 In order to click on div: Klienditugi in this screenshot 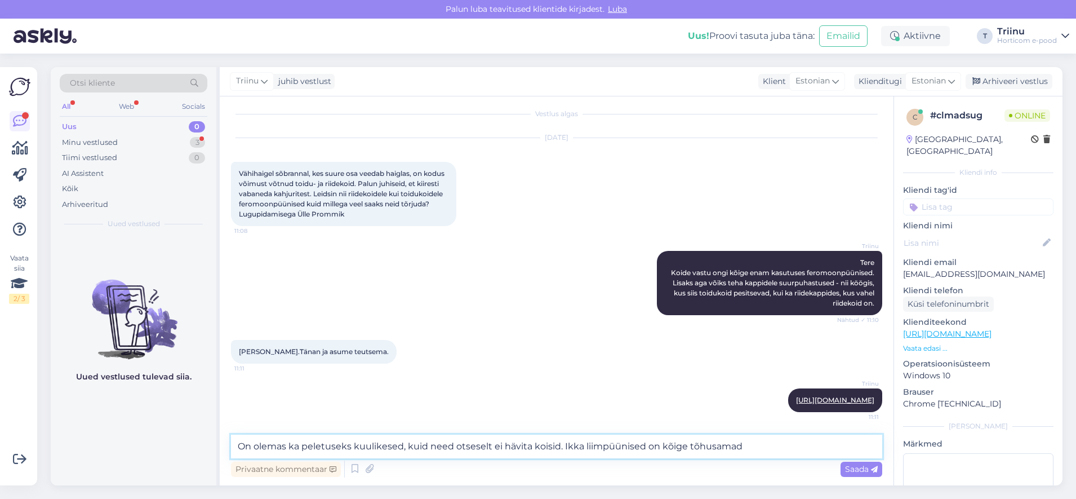, I will do `click(878, 81)`.